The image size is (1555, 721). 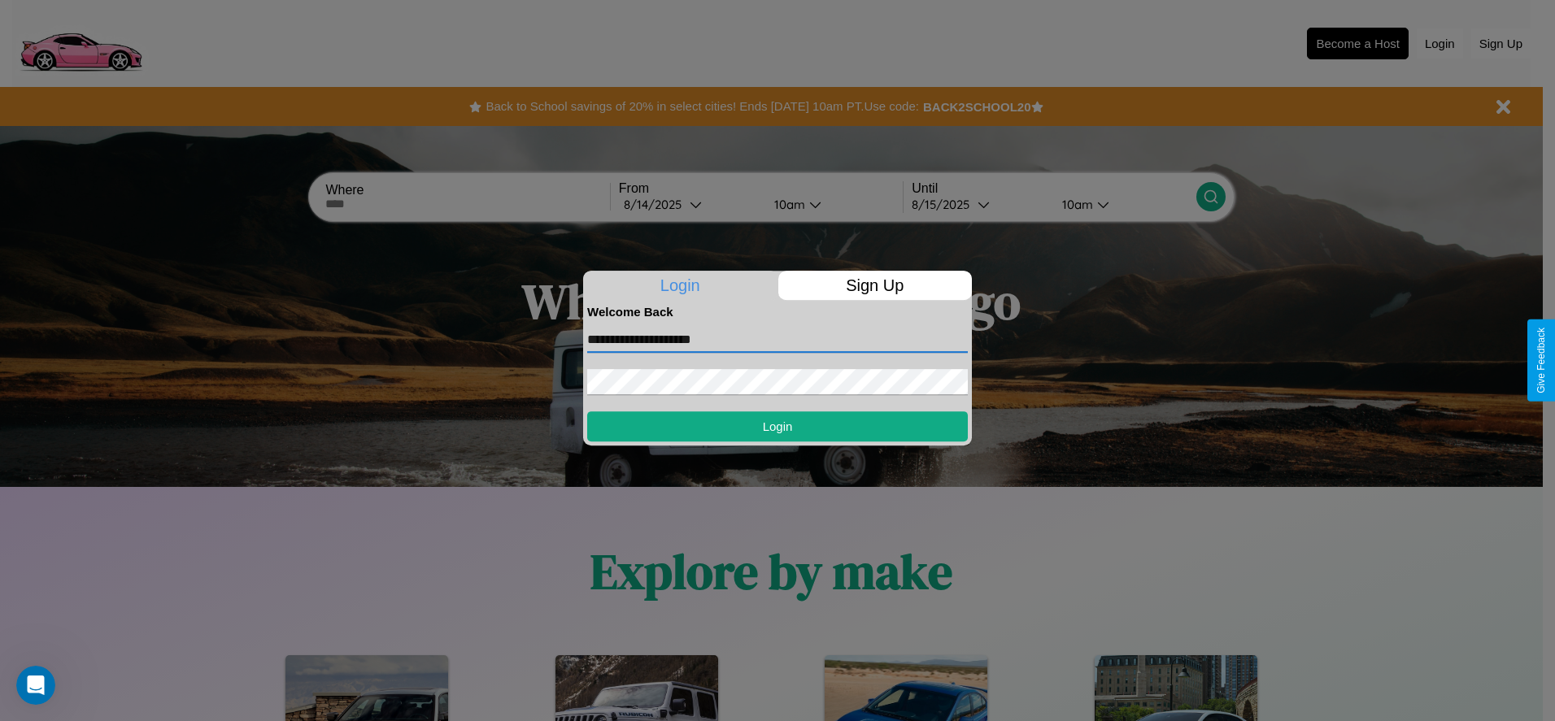 I want to click on p: Login, so click(x=680, y=285).